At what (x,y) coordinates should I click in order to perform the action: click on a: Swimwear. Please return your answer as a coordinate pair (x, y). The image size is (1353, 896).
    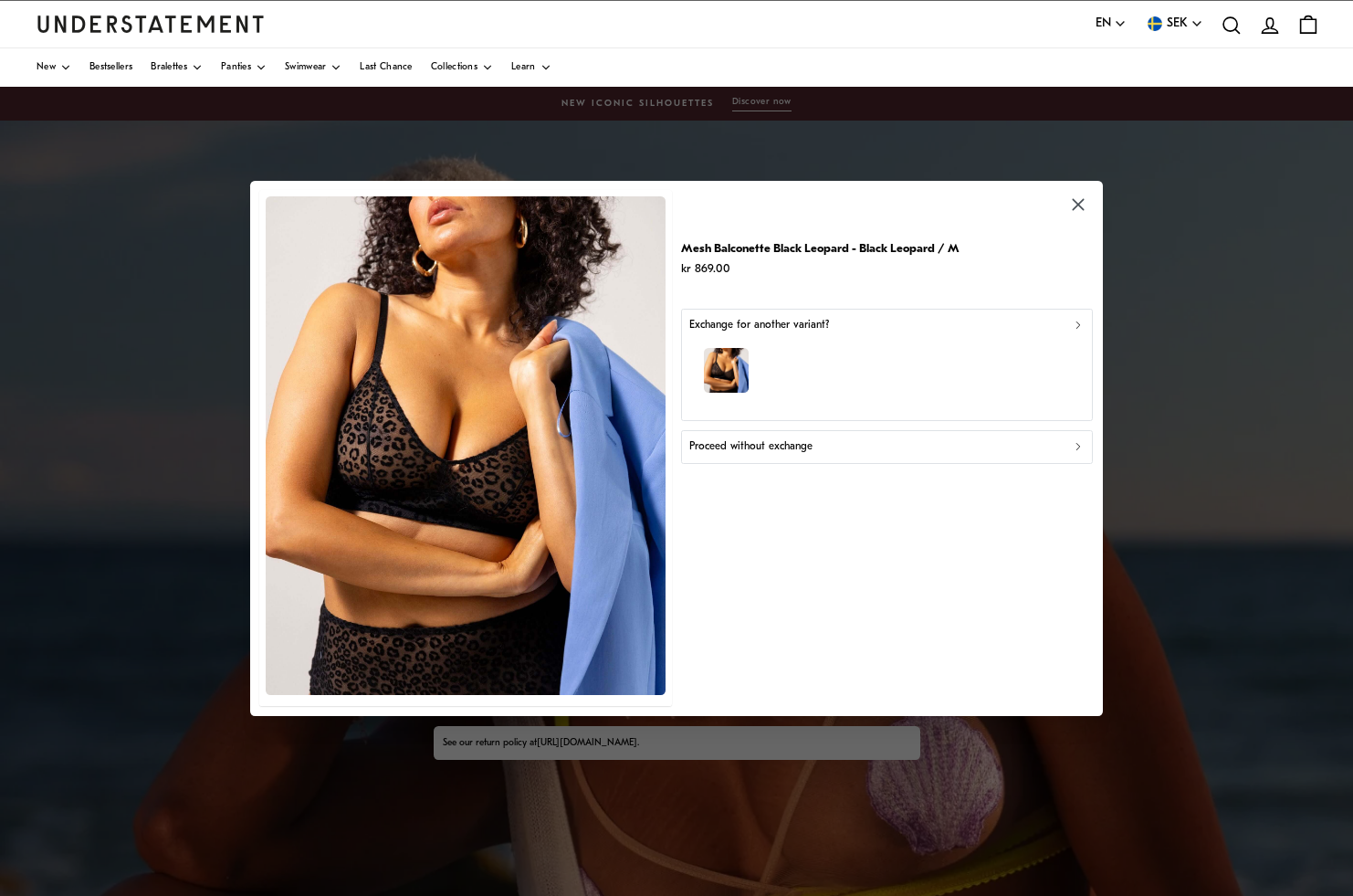
    Looking at the image, I should click on (314, 68).